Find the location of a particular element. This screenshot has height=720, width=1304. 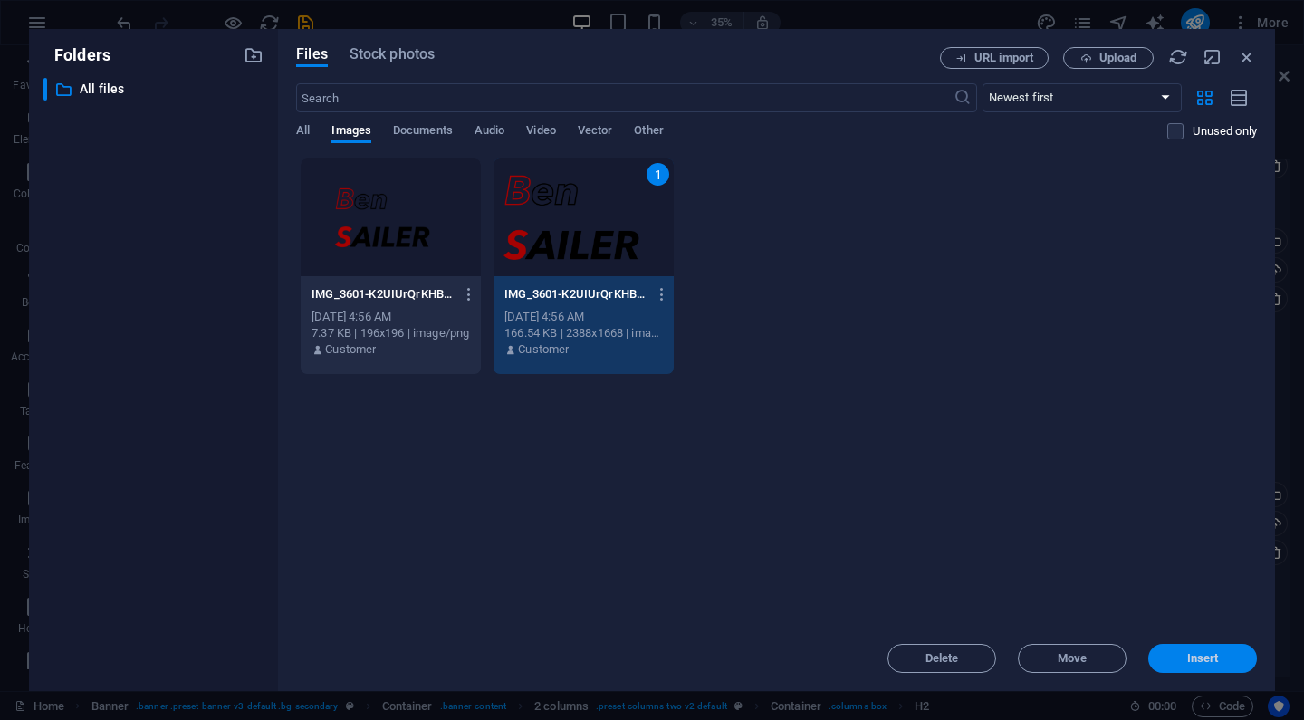

span: Documents is located at coordinates (423, 132).